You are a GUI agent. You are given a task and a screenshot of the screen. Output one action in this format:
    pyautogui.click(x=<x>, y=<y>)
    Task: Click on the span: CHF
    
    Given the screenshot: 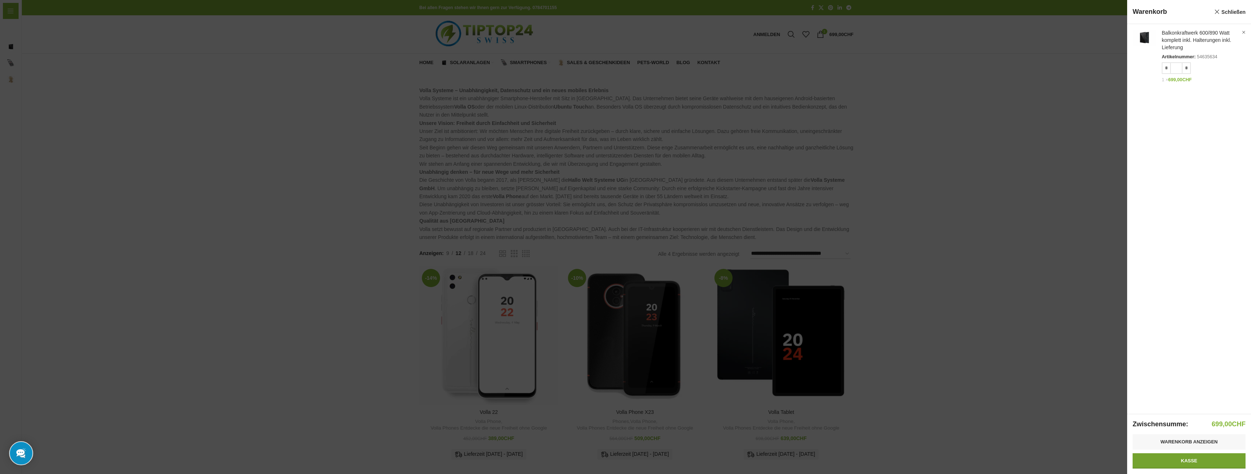 What is the action you would take?
    pyautogui.click(x=1238, y=424)
    